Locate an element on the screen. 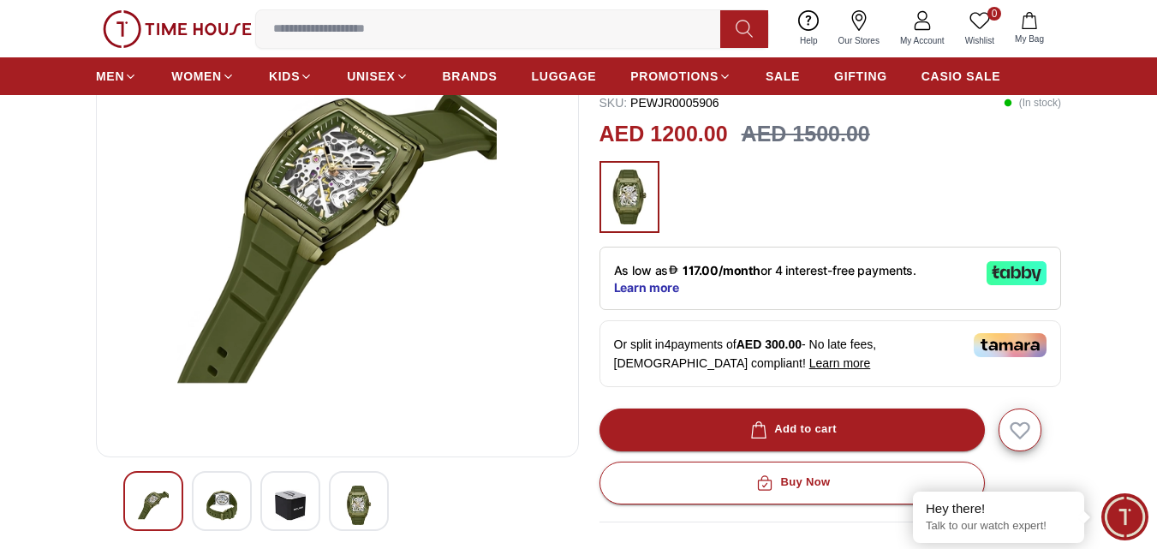 The height and width of the screenshot is (549, 1157). p: PEWJR0005906 is located at coordinates (659, 103).